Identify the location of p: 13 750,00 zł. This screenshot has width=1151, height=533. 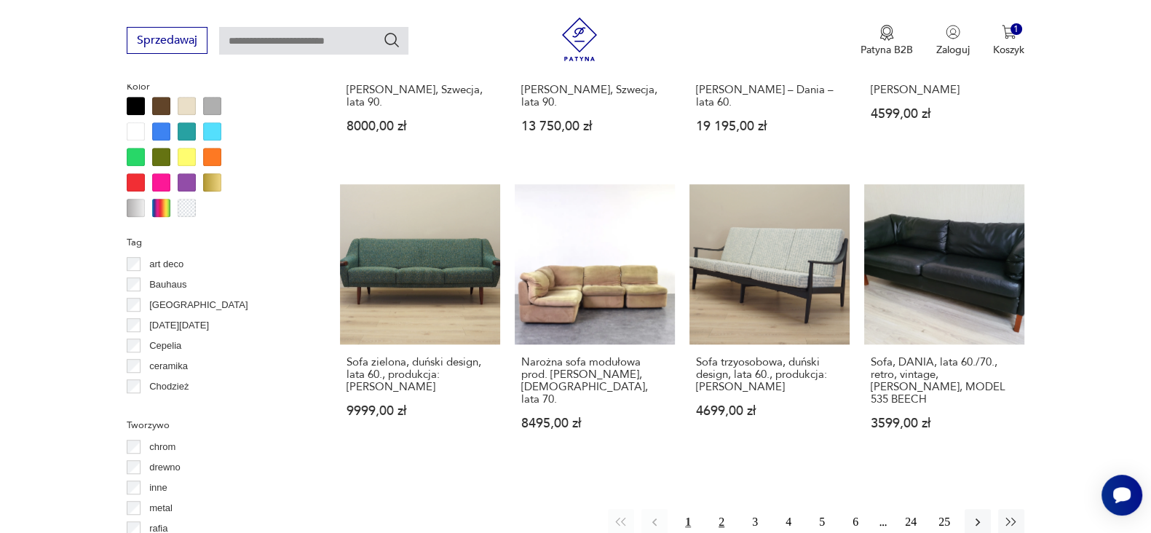
(595, 126).